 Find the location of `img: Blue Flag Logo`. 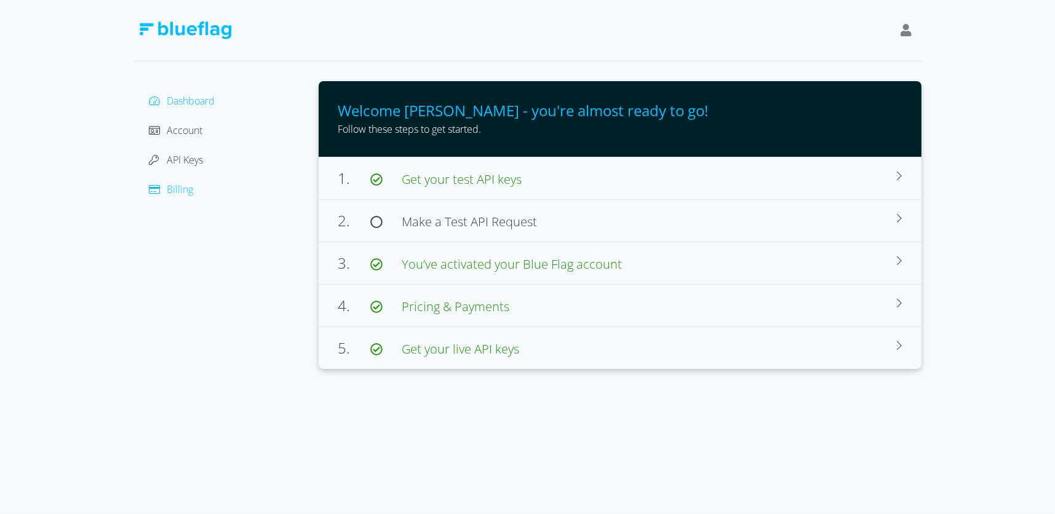

img: Blue Flag Logo is located at coordinates (185, 30).